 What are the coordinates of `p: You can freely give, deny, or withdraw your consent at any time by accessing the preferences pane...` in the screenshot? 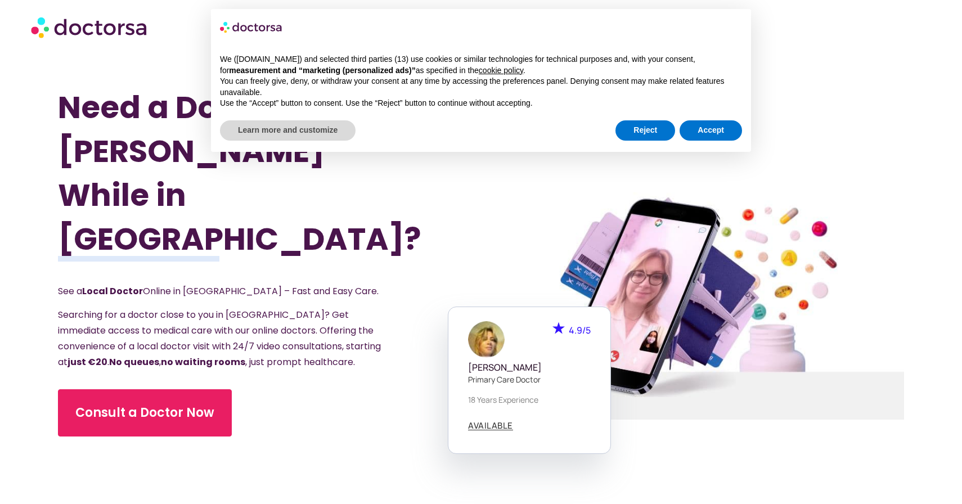 It's located at (481, 87).